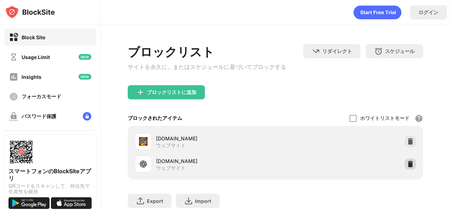 Image resolution: width=450 pixels, height=210 pixels. I want to click on div: サイトを永久に、またはスケジュールに基づいてブロックする, so click(207, 67).